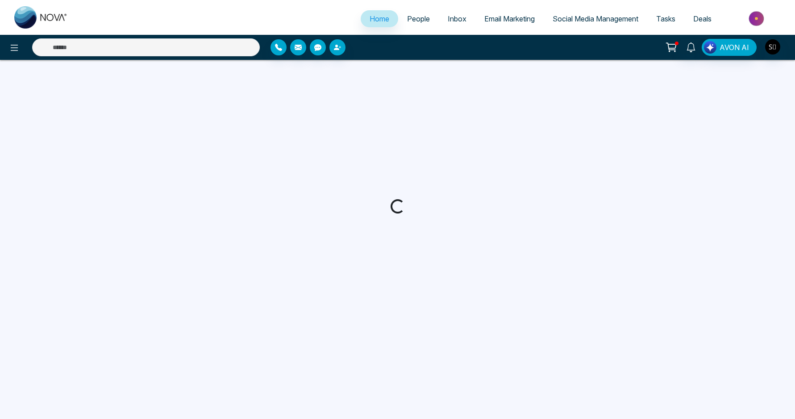  What do you see at coordinates (729, 47) in the screenshot?
I see `button: AVON AI` at bounding box center [729, 47].